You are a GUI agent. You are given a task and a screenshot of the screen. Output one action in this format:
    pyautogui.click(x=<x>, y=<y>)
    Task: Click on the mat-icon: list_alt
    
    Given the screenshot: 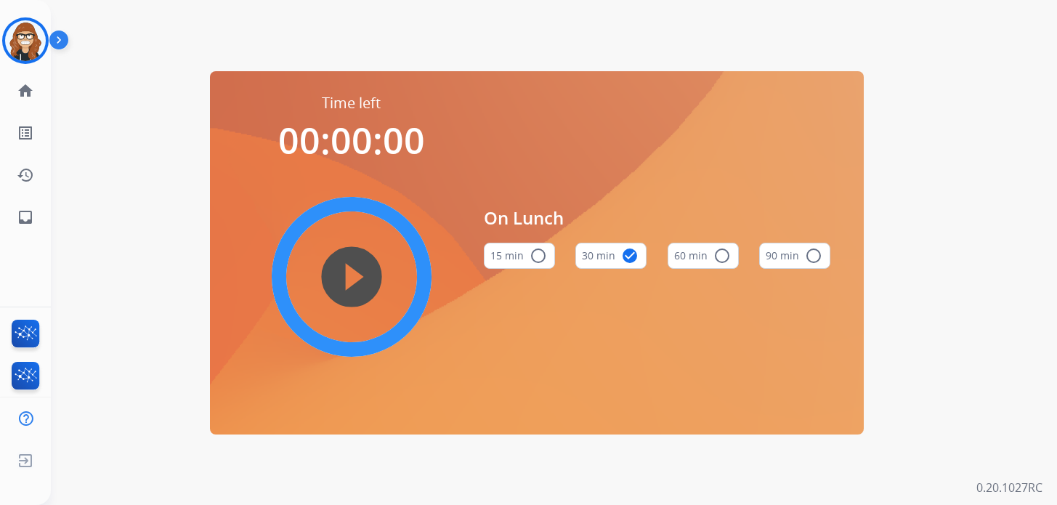 What is the action you would take?
    pyautogui.click(x=25, y=133)
    